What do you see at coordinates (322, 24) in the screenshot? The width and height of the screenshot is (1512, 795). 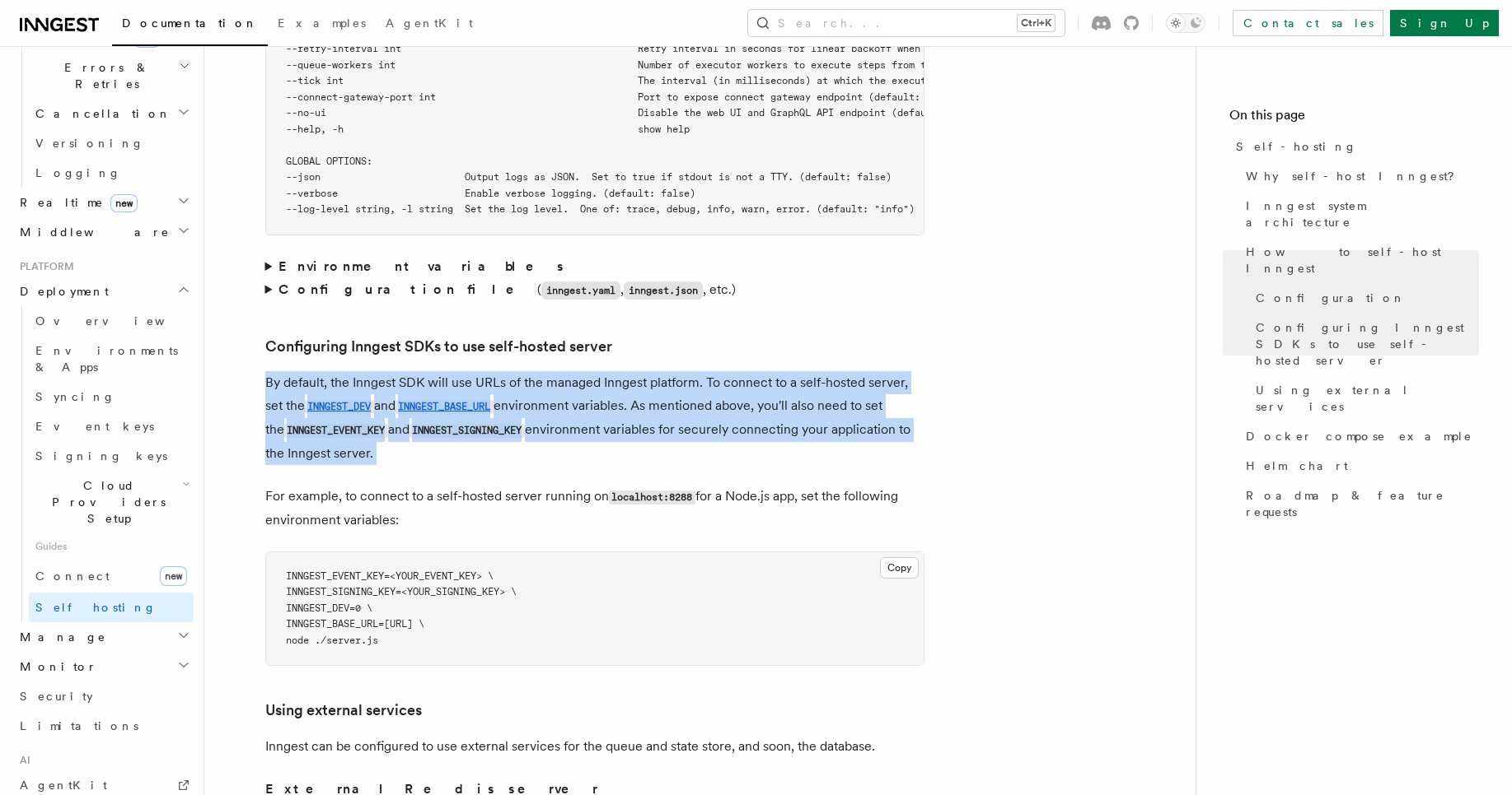 I see `span: Examples` at bounding box center [322, 24].